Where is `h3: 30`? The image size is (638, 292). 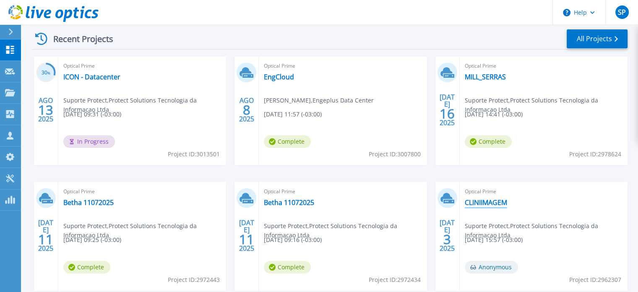
h3: 30 is located at coordinates (46, 73).